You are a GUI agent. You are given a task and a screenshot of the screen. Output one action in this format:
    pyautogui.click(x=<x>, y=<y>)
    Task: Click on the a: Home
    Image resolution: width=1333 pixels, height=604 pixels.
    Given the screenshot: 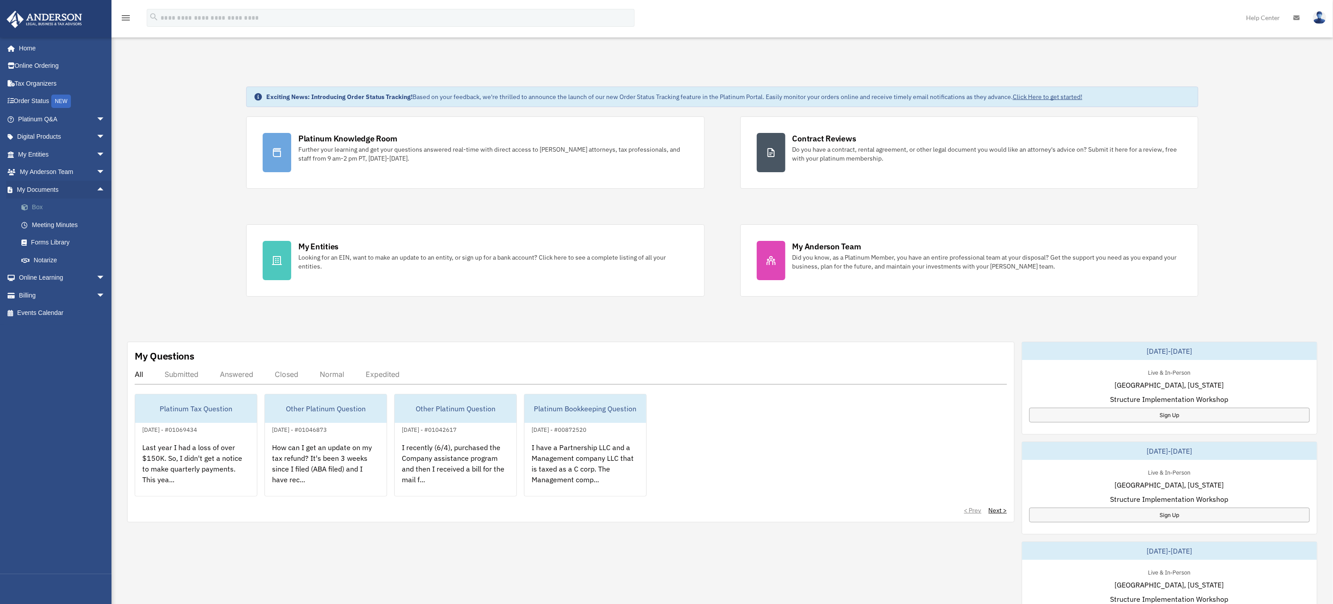 What is the action you would take?
    pyautogui.click(x=60, y=48)
    